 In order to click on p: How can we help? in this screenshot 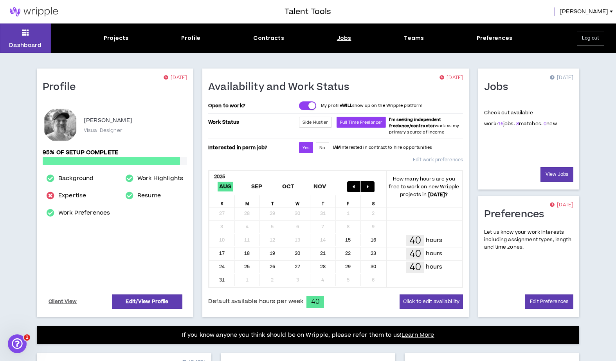, I will do `click(78, 89)`.